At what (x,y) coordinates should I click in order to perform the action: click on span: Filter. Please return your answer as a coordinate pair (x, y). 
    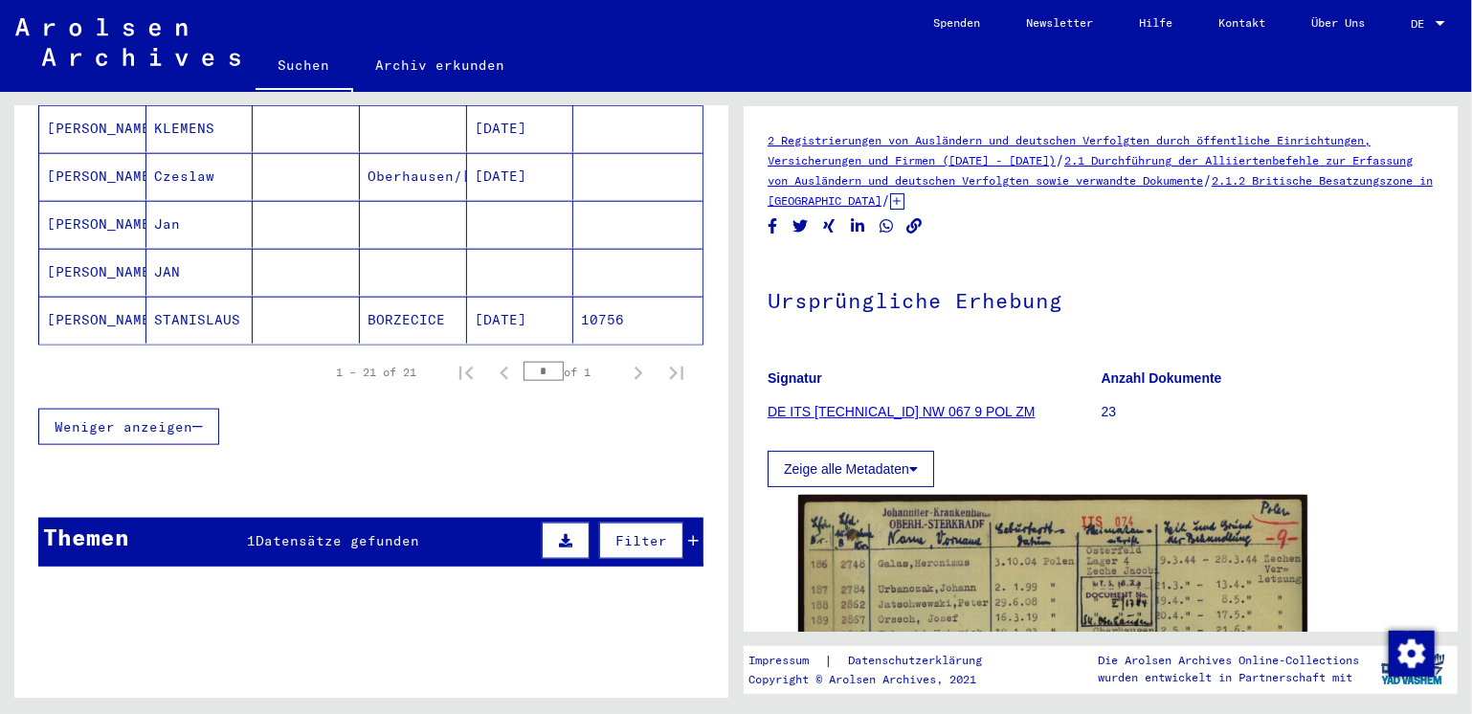
    Looking at the image, I should click on (641, 541).